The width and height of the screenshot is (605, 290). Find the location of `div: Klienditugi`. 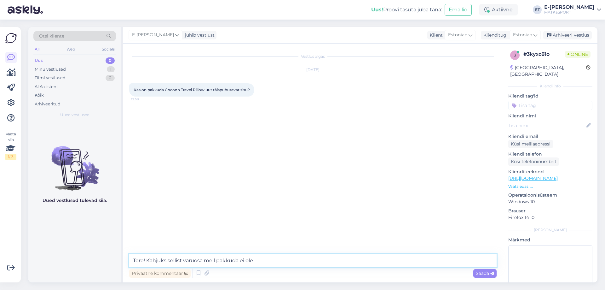

div: Klienditugi is located at coordinates (494, 35).